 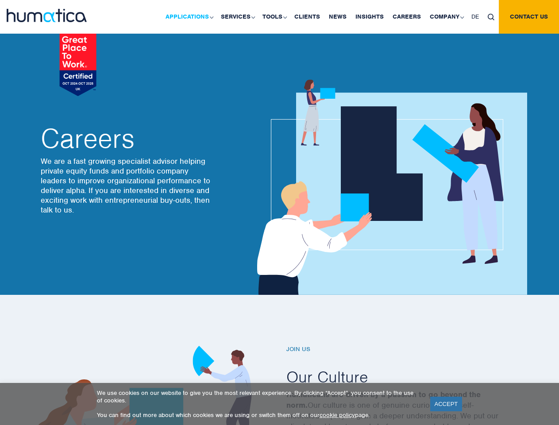 What do you see at coordinates (388, 187) in the screenshot?
I see `img: about_banner1` at bounding box center [388, 187].